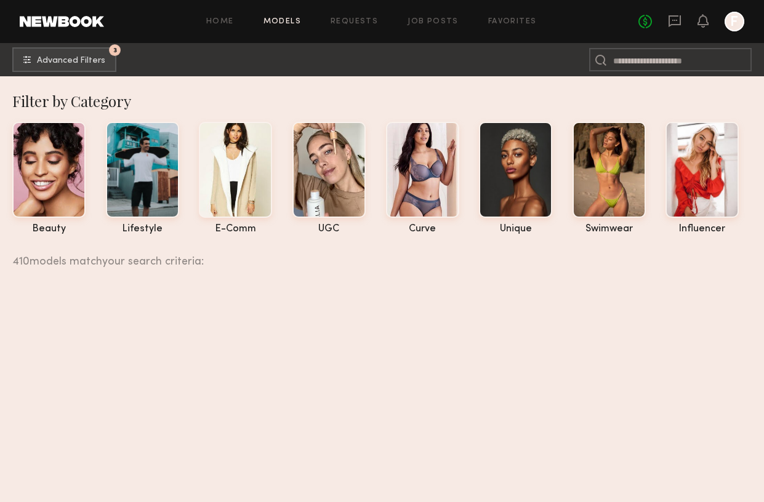 The image size is (764, 502). Describe the element at coordinates (512, 22) in the screenshot. I see `a: Favorites` at that location.